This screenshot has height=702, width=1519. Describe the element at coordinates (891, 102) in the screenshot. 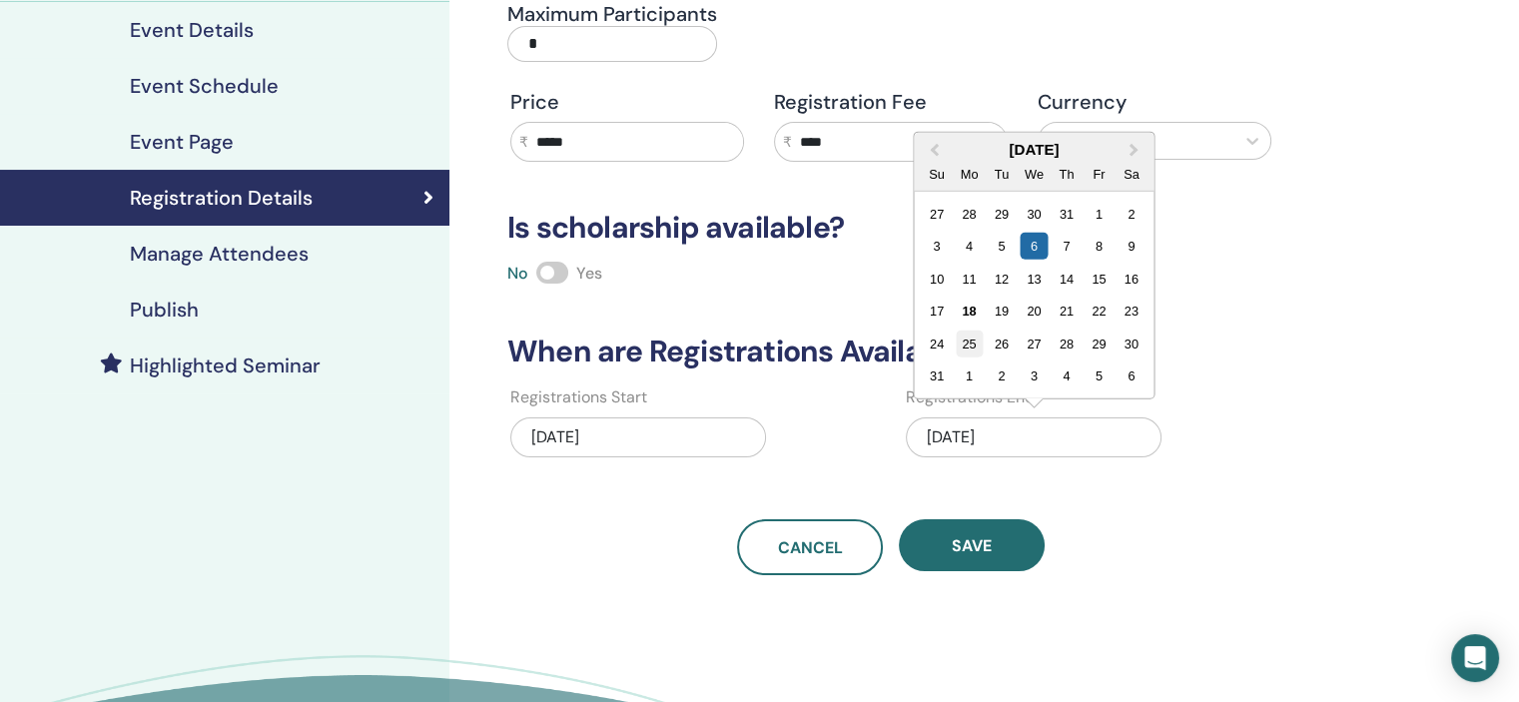

I see `h4: Registration Fee` at that location.